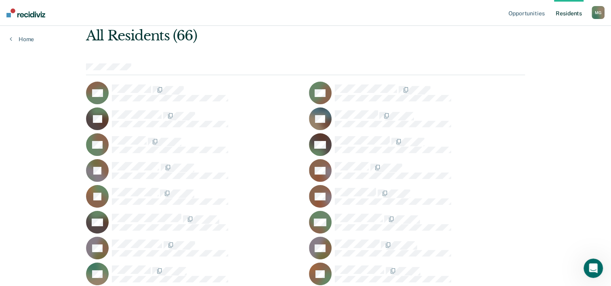 The image size is (611, 286). What do you see at coordinates (261, 36) in the screenshot?
I see `div: All Residents (66)` at bounding box center [261, 36].